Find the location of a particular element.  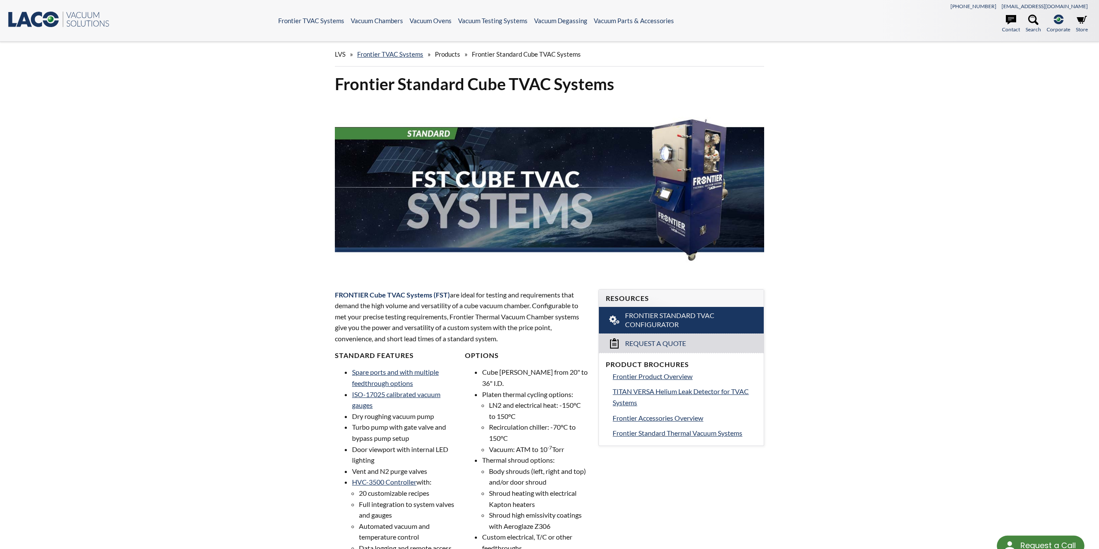

span: Frontier Standard Thermal Vacuum Systems is located at coordinates (678, 433).